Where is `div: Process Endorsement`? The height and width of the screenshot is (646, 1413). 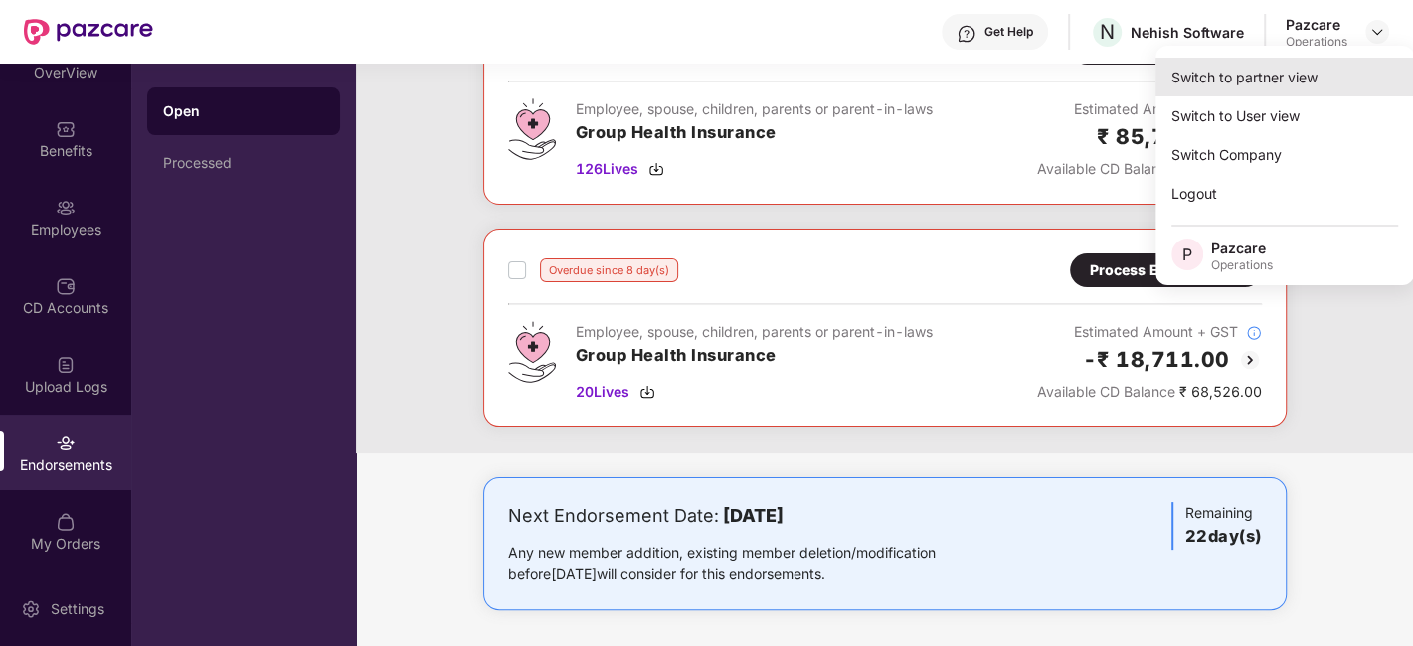
div: Process Endorsement is located at coordinates (1165, 270).